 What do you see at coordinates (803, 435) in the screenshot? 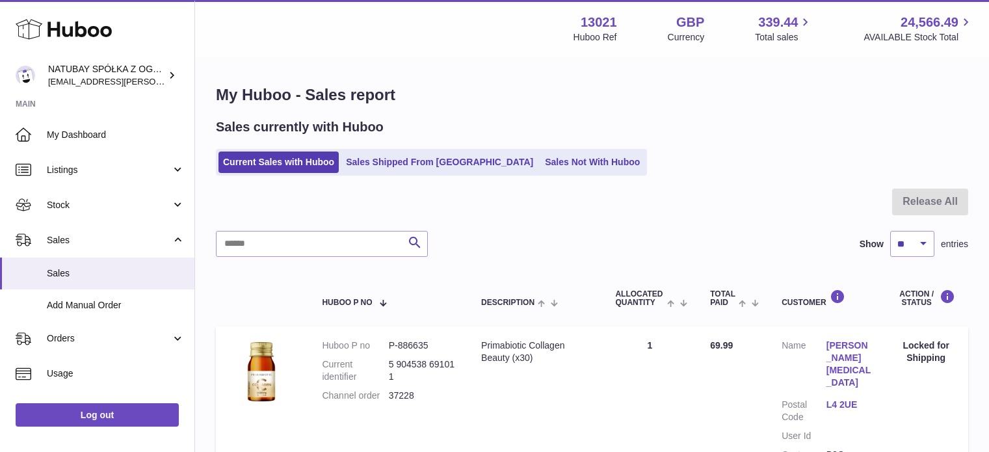
I see `dt: User Id` at bounding box center [803, 435].